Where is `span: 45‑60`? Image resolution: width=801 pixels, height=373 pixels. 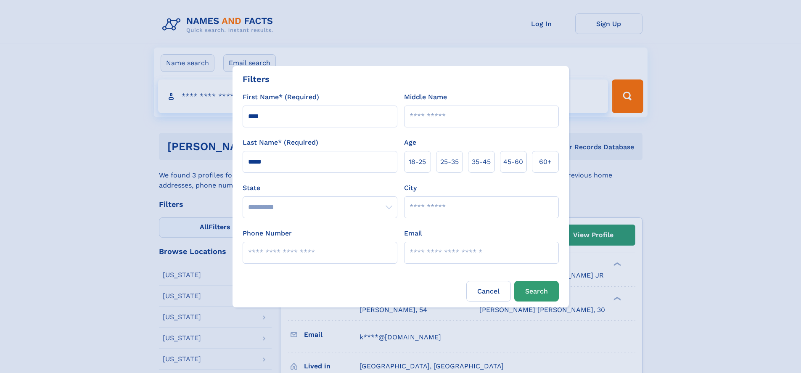
span: 45‑60 is located at coordinates (513, 162).